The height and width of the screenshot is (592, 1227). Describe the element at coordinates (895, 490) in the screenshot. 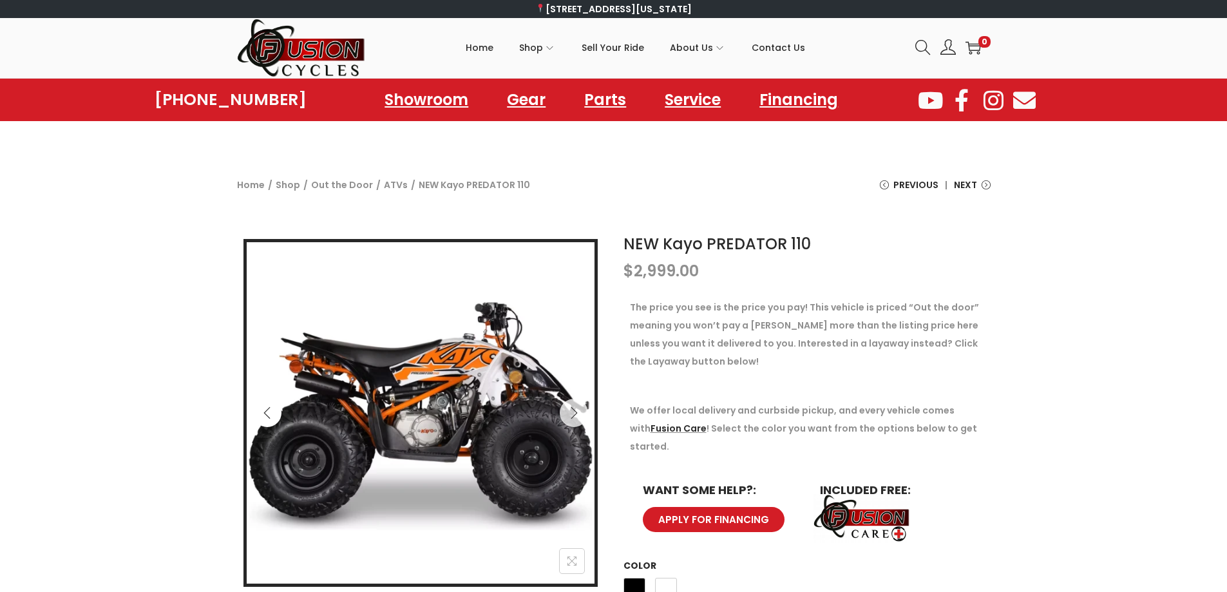

I see `h6: INCLUDED FREE:` at that location.